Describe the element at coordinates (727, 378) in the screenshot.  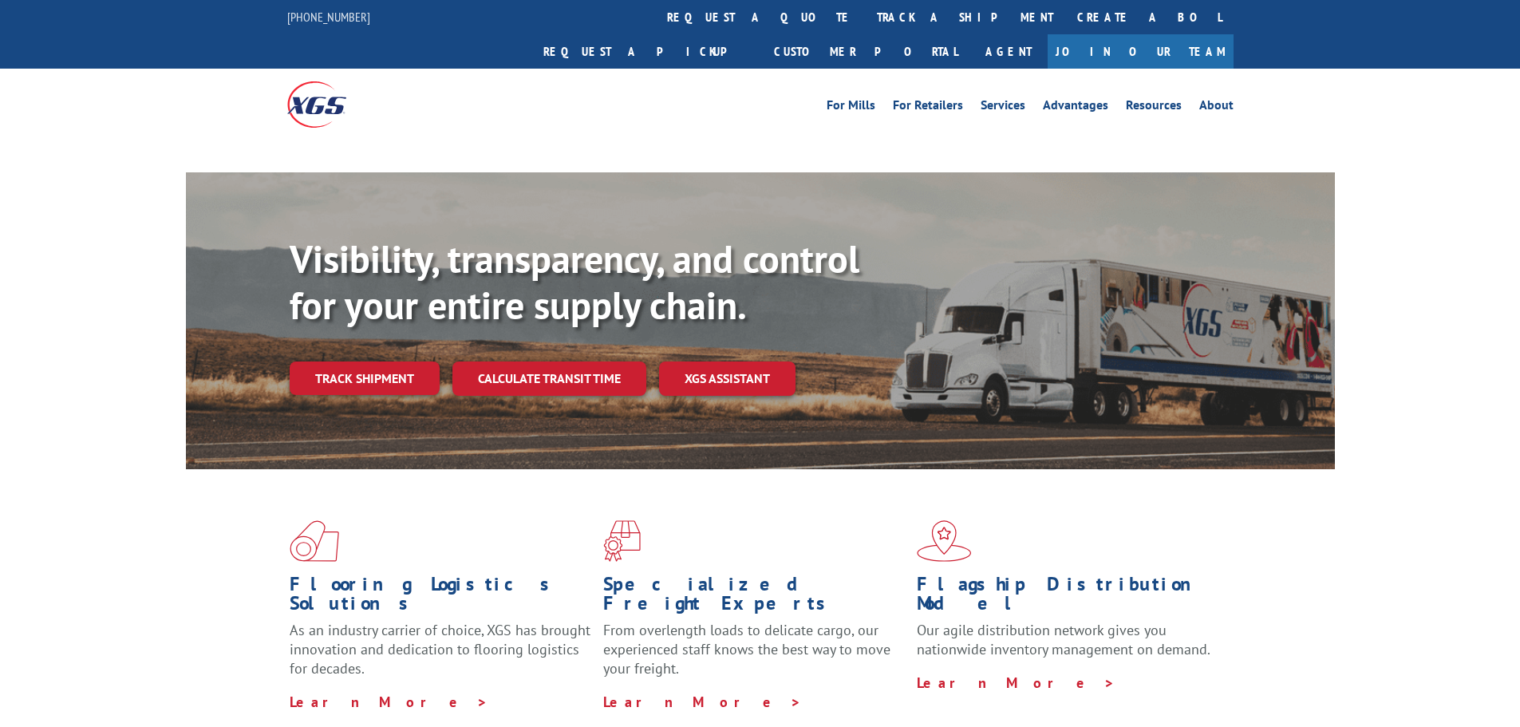
I see `a: XGS ASSISTANT` at that location.